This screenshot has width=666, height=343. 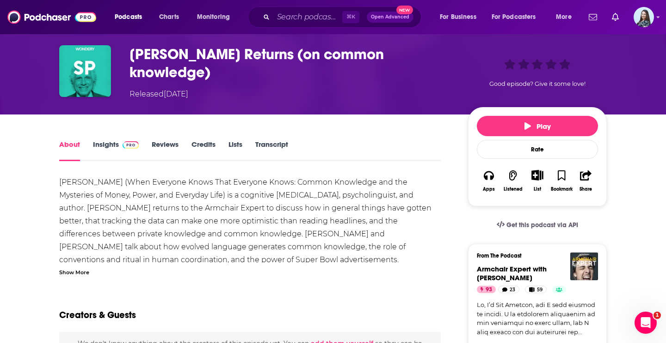 I want to click on div: List, so click(x=537, y=189).